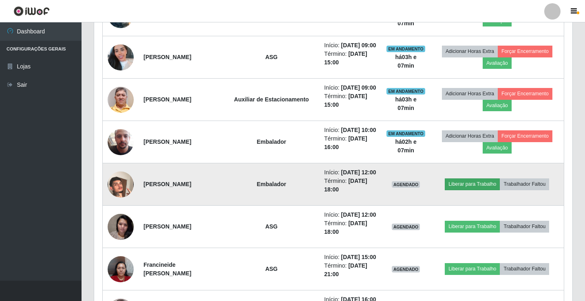 Image resolution: width=585 pixels, height=301 pixels. I want to click on img: CoreUI Logo, so click(31, 11).